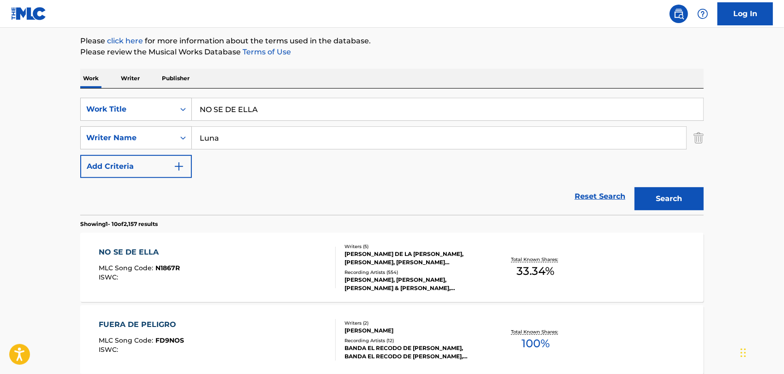 This screenshot has height=374, width=784. What do you see at coordinates (414, 272) in the screenshot?
I see `div: Recording Artists ( 554 )` at bounding box center [414, 272].